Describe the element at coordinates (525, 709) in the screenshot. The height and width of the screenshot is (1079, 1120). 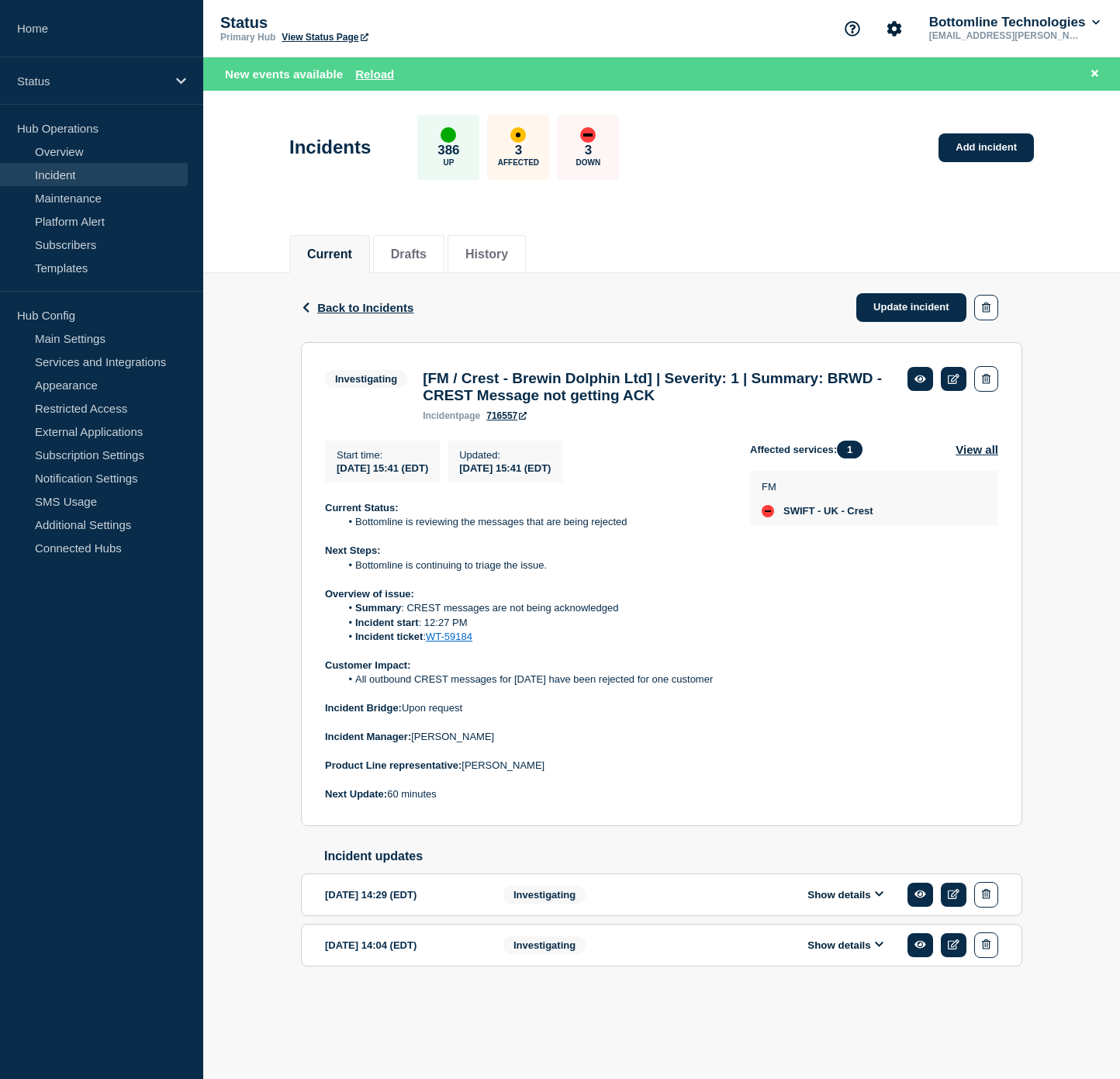
I see `p: Upon request` at that location.